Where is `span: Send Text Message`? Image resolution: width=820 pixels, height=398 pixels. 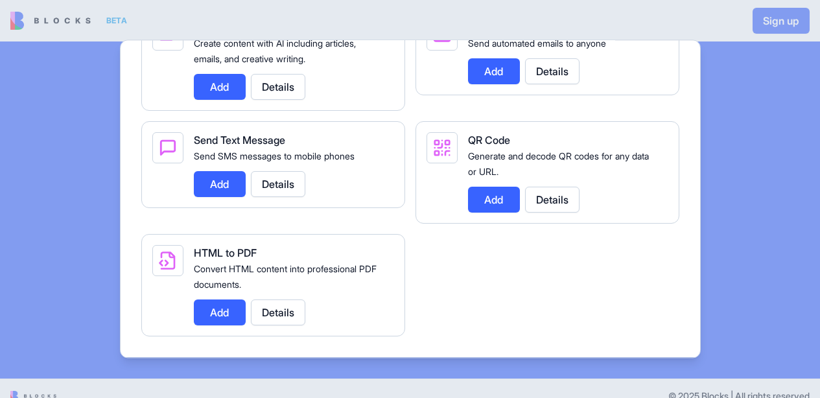
span: Send Text Message is located at coordinates (239, 140).